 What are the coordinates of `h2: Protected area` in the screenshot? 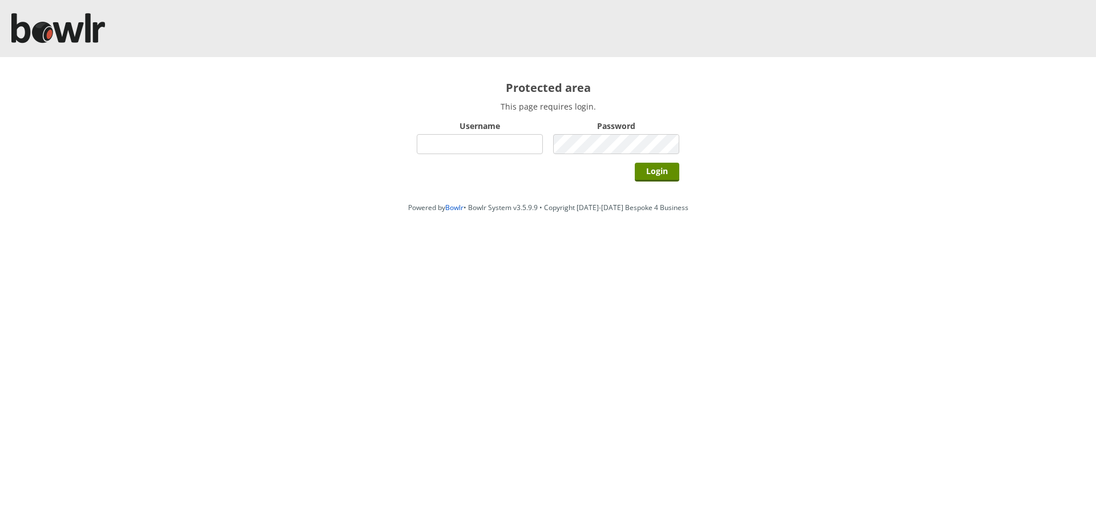 It's located at (548, 87).